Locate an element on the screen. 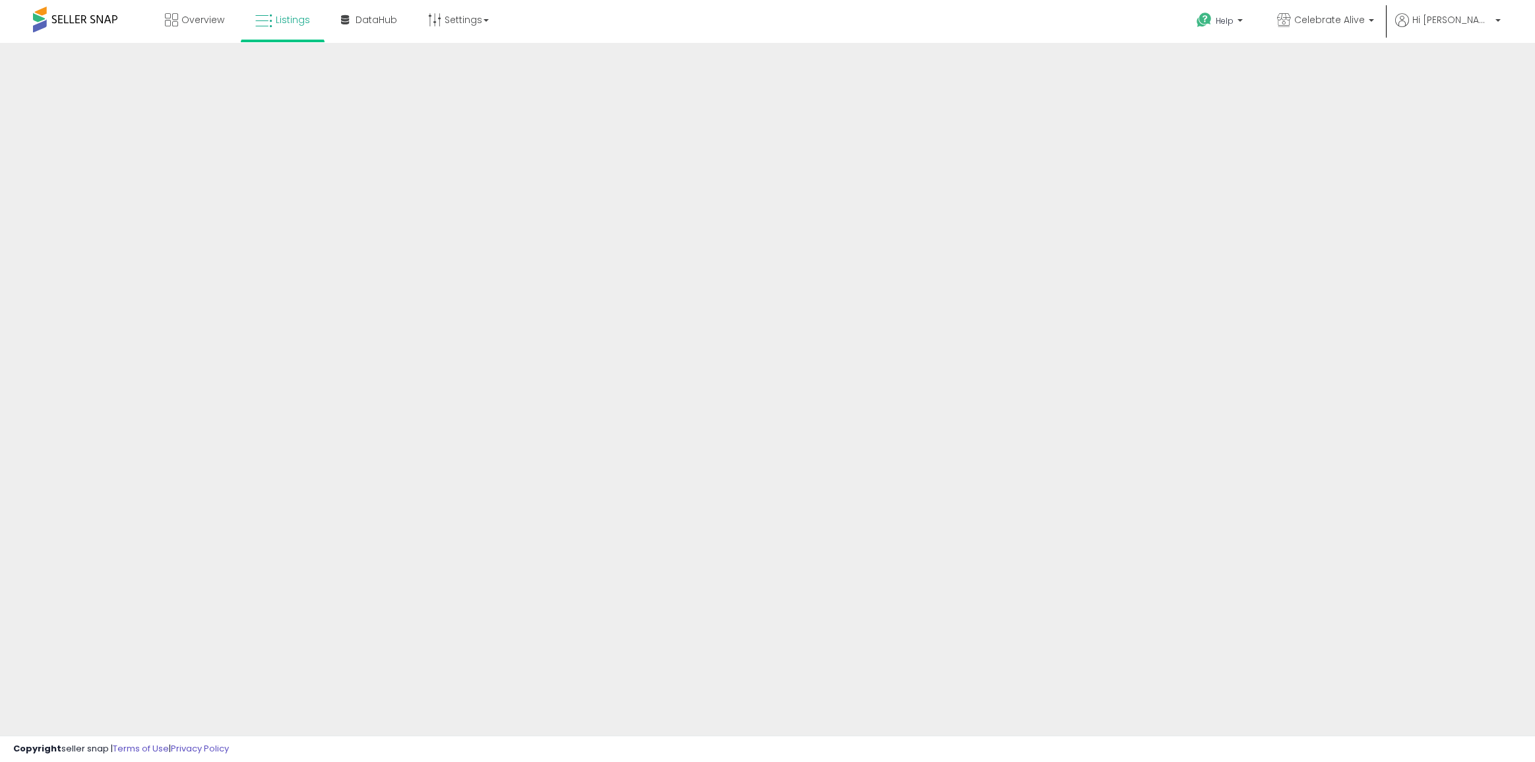 The width and height of the screenshot is (1535, 762). i: Get Help is located at coordinates (1204, 20).